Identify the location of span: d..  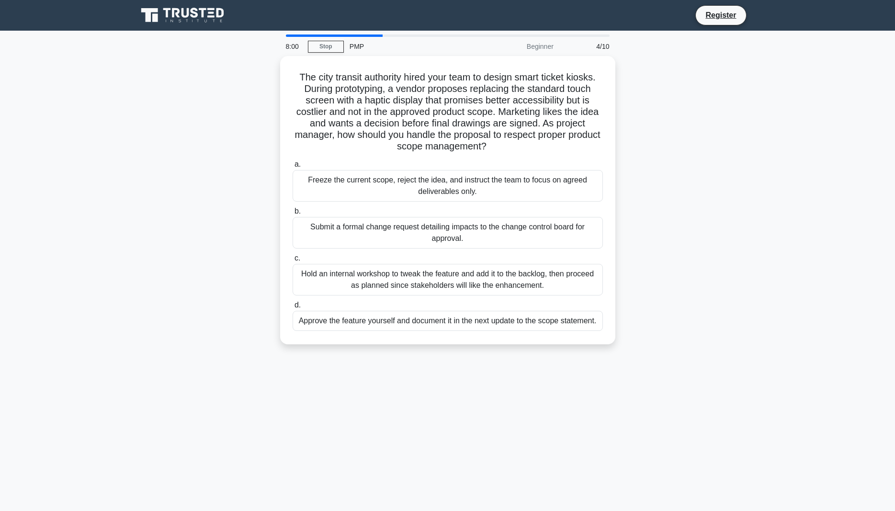
(297, 305).